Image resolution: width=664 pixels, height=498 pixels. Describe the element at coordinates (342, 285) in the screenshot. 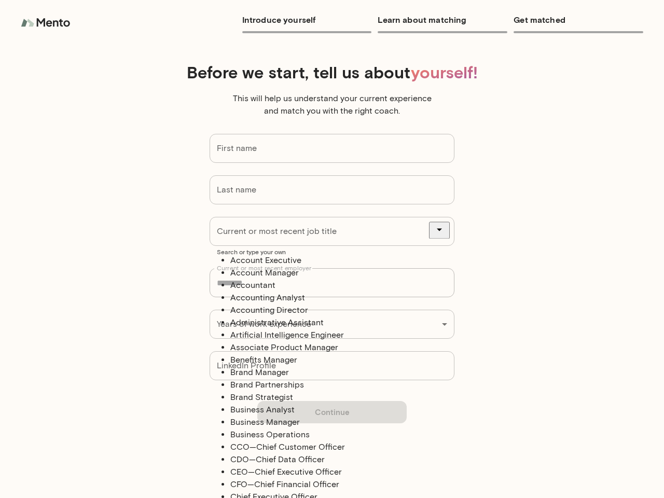

I see `li: Accountant` at that location.